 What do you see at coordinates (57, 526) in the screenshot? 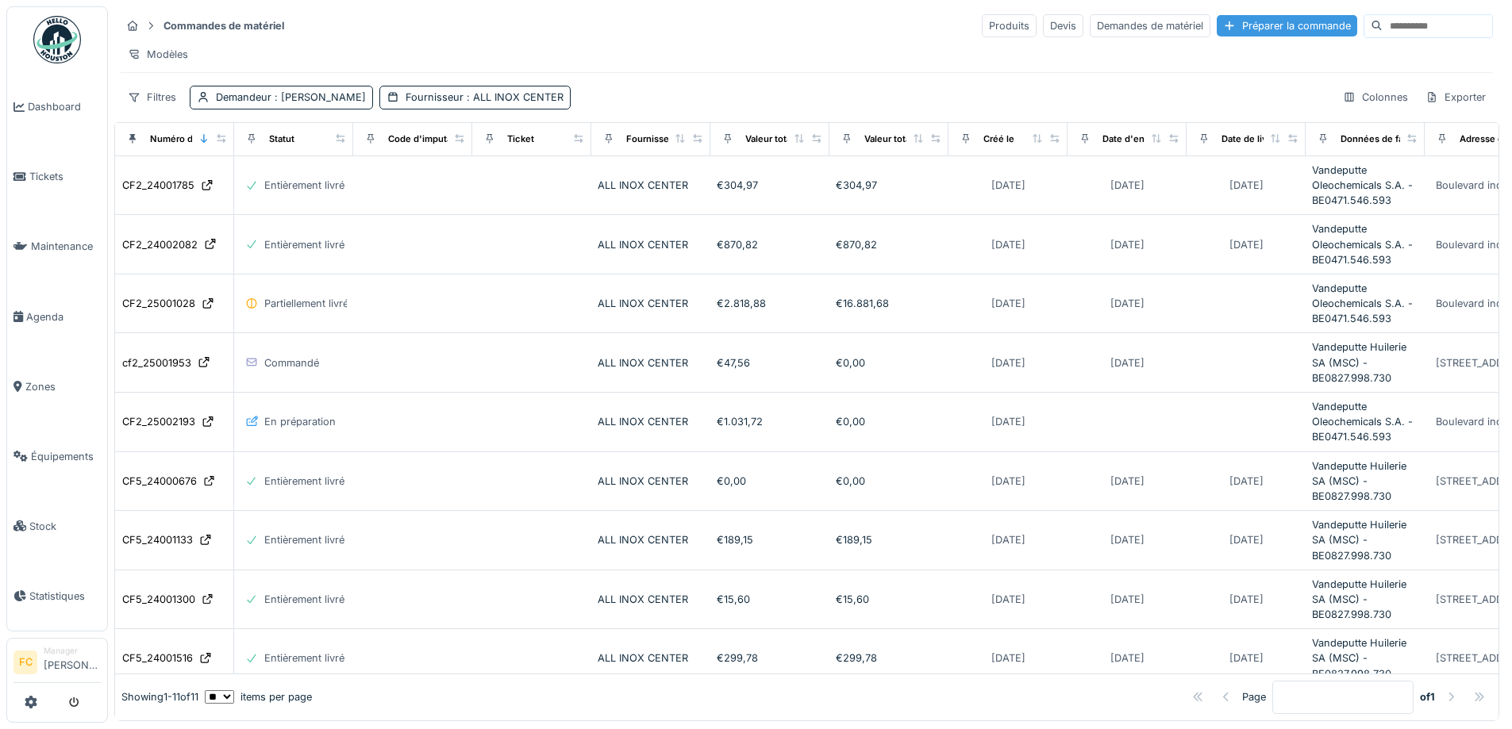
I see `a: Stock` at bounding box center [57, 526].